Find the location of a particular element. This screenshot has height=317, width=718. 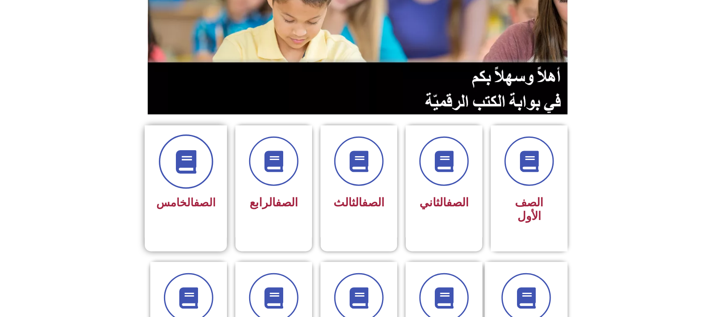

span: الثاني is located at coordinates (444, 203).